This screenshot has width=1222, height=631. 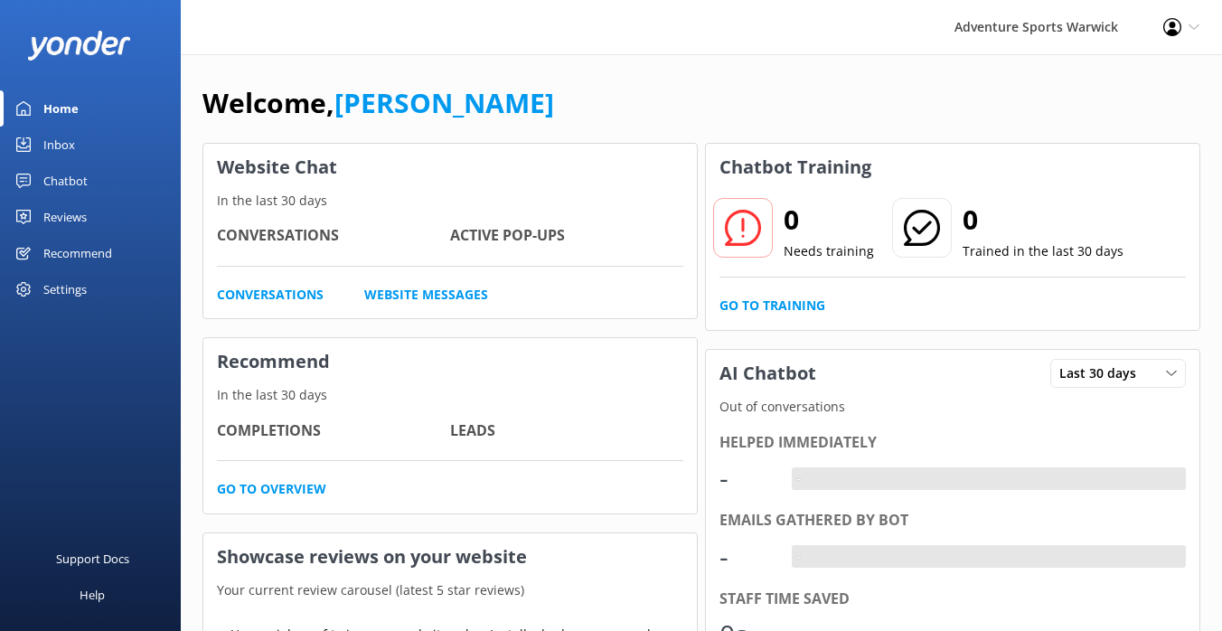 I want to click on h3: Website Chat, so click(x=450, y=167).